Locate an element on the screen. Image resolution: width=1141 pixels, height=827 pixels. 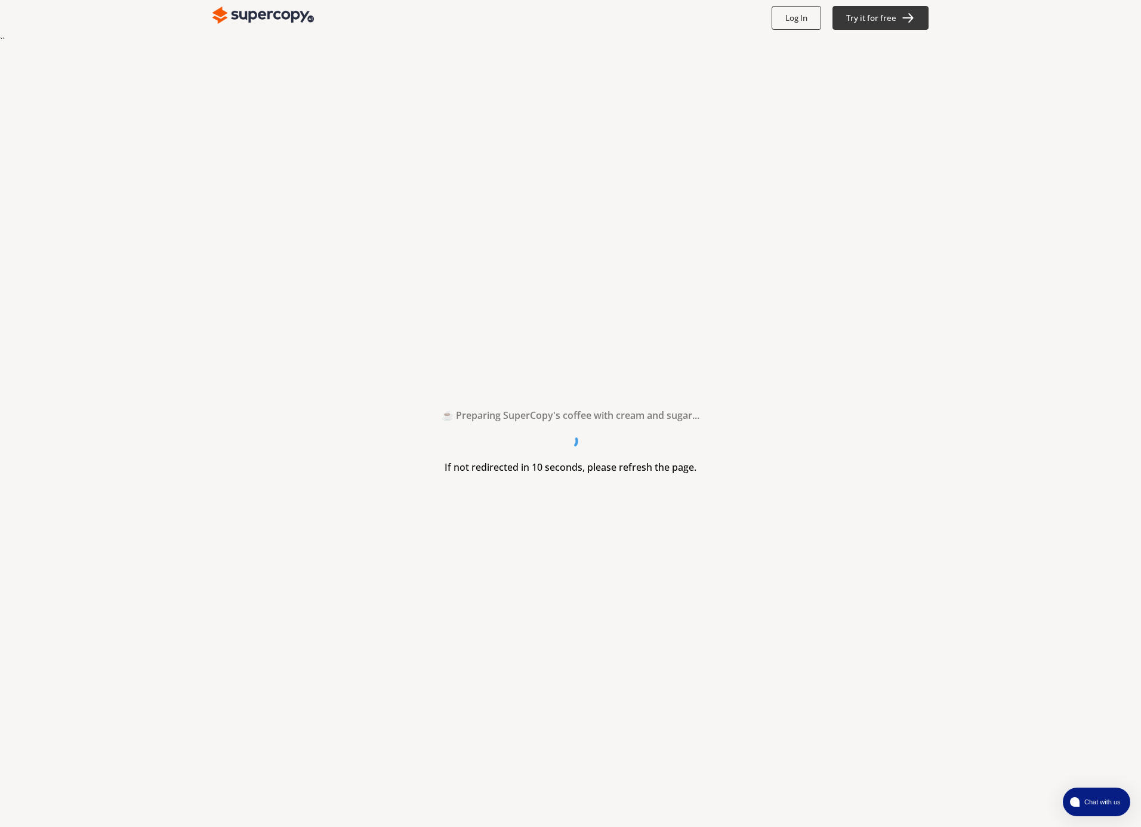
b: Try it for free is located at coordinates (871, 18).